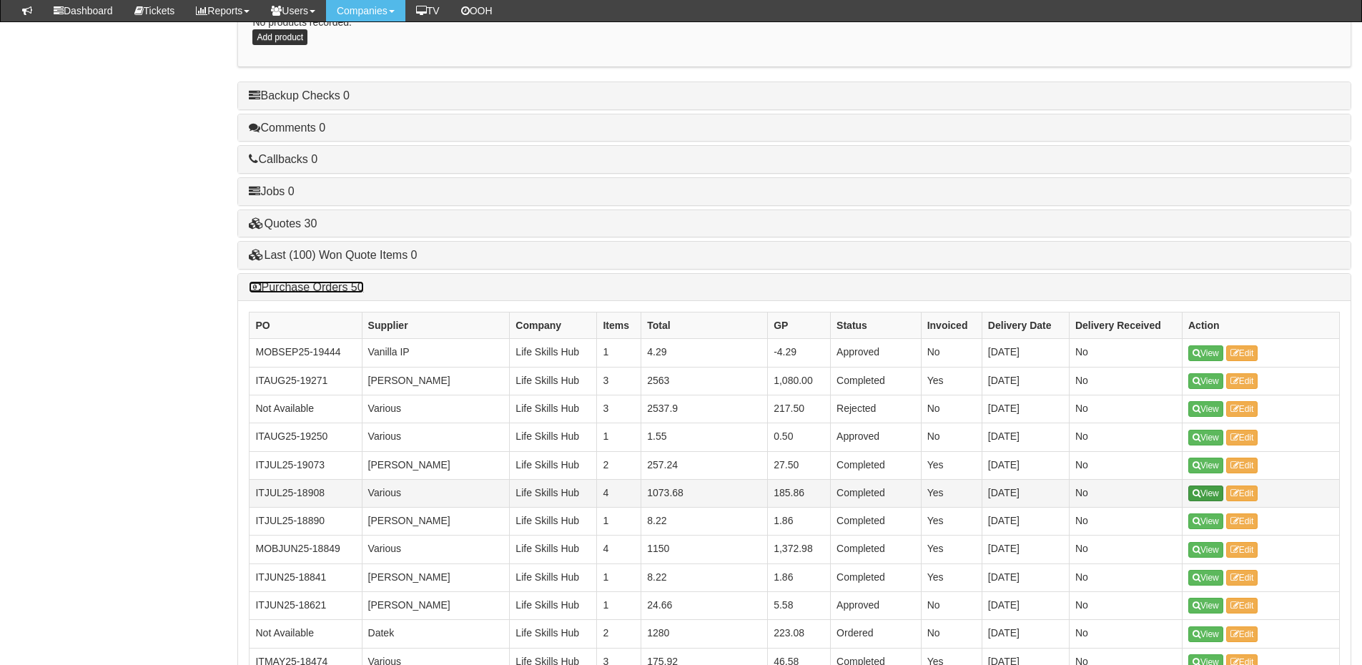  Describe the element at coordinates (799, 408) in the screenshot. I see `td: 217.50` at that location.